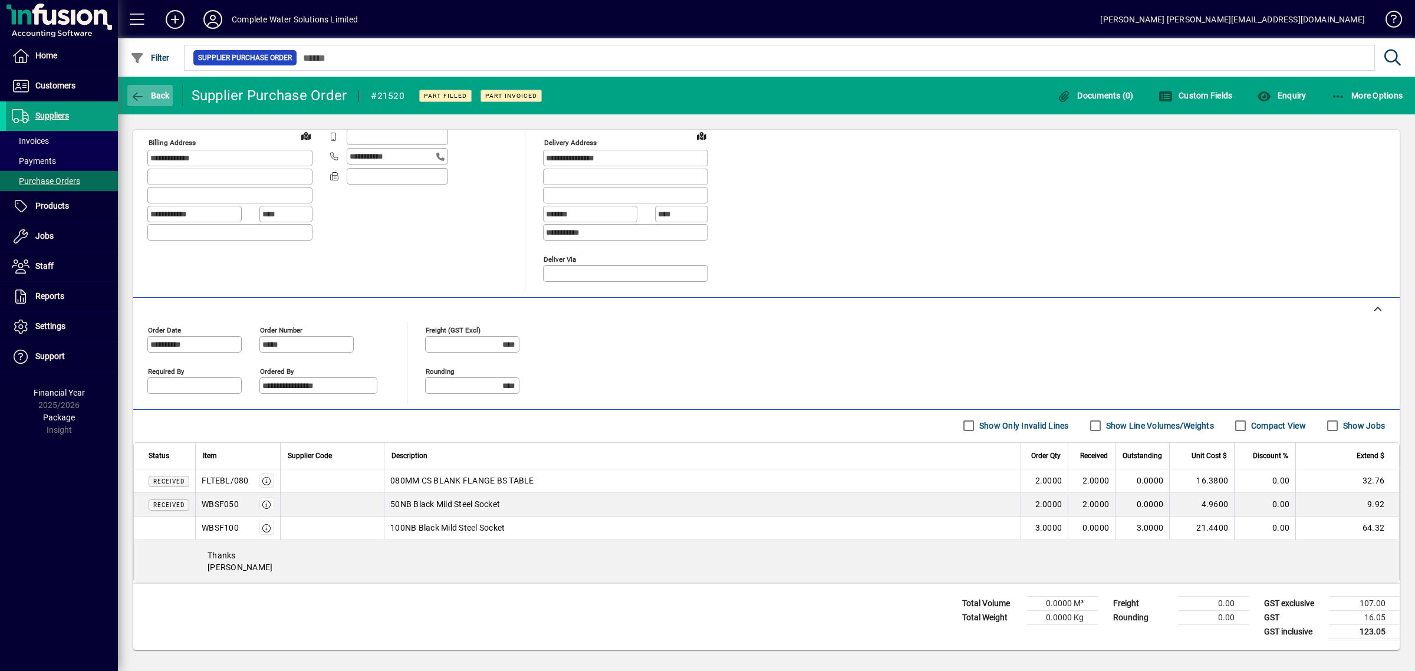  I want to click on span: Supplier Purchase Order, so click(245, 58).